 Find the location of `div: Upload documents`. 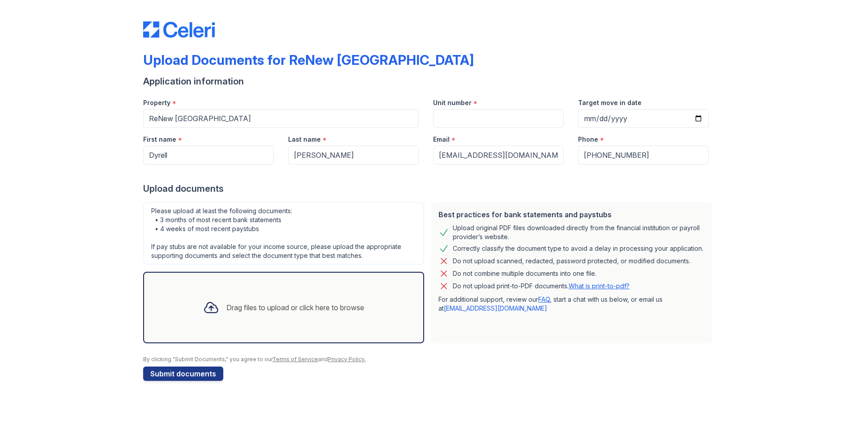

div: Upload documents is located at coordinates (430, 189).